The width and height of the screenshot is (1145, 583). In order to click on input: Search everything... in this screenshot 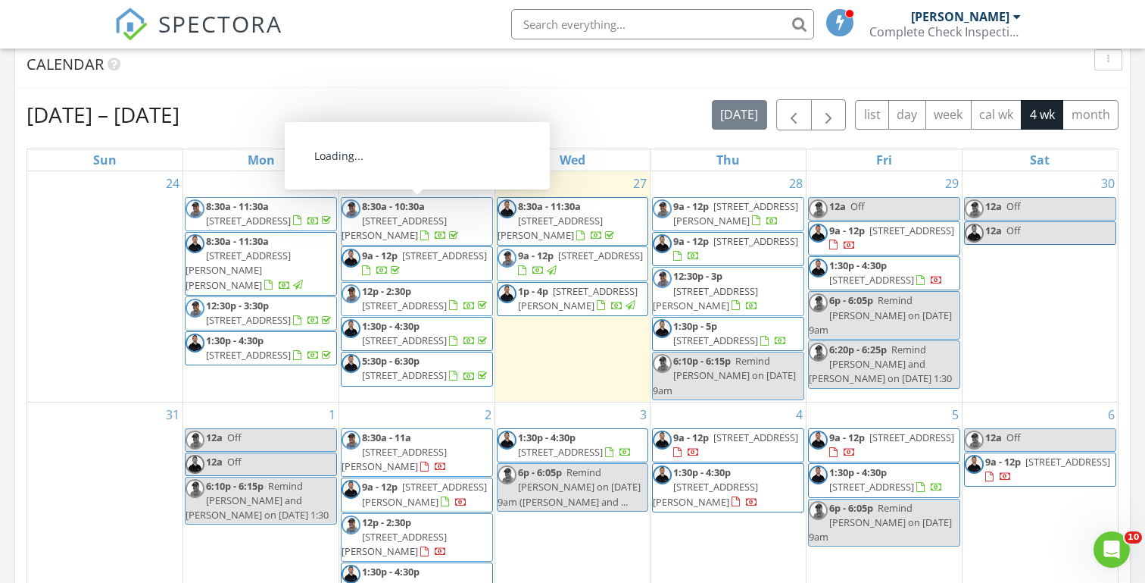, I will do `click(663, 24)`.